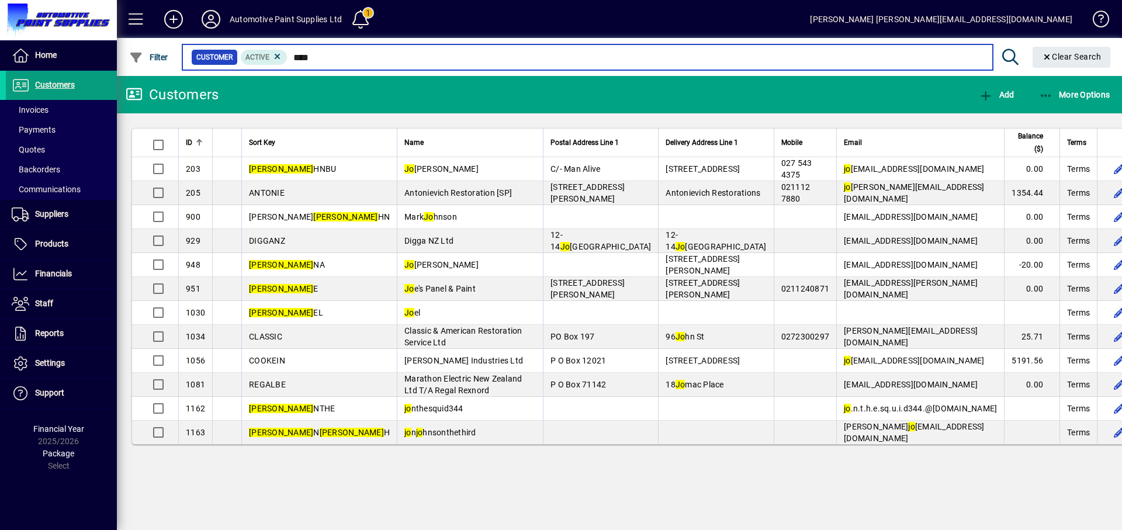  What do you see at coordinates (266, 193) in the screenshot?
I see `span: ANTONIE` at bounding box center [266, 193].